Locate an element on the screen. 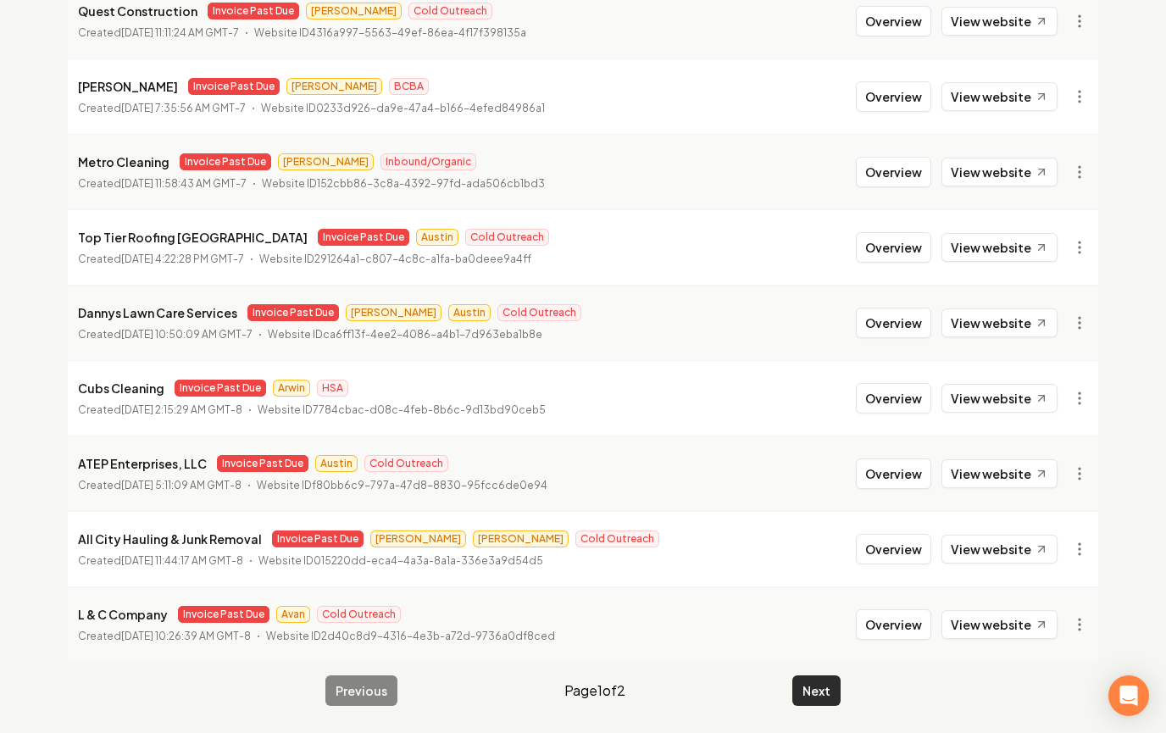 The height and width of the screenshot is (733, 1166). p: Website ID 015220dd-eca4-4a3a-8a1a-336e3a9d54d5 is located at coordinates (401, 561).